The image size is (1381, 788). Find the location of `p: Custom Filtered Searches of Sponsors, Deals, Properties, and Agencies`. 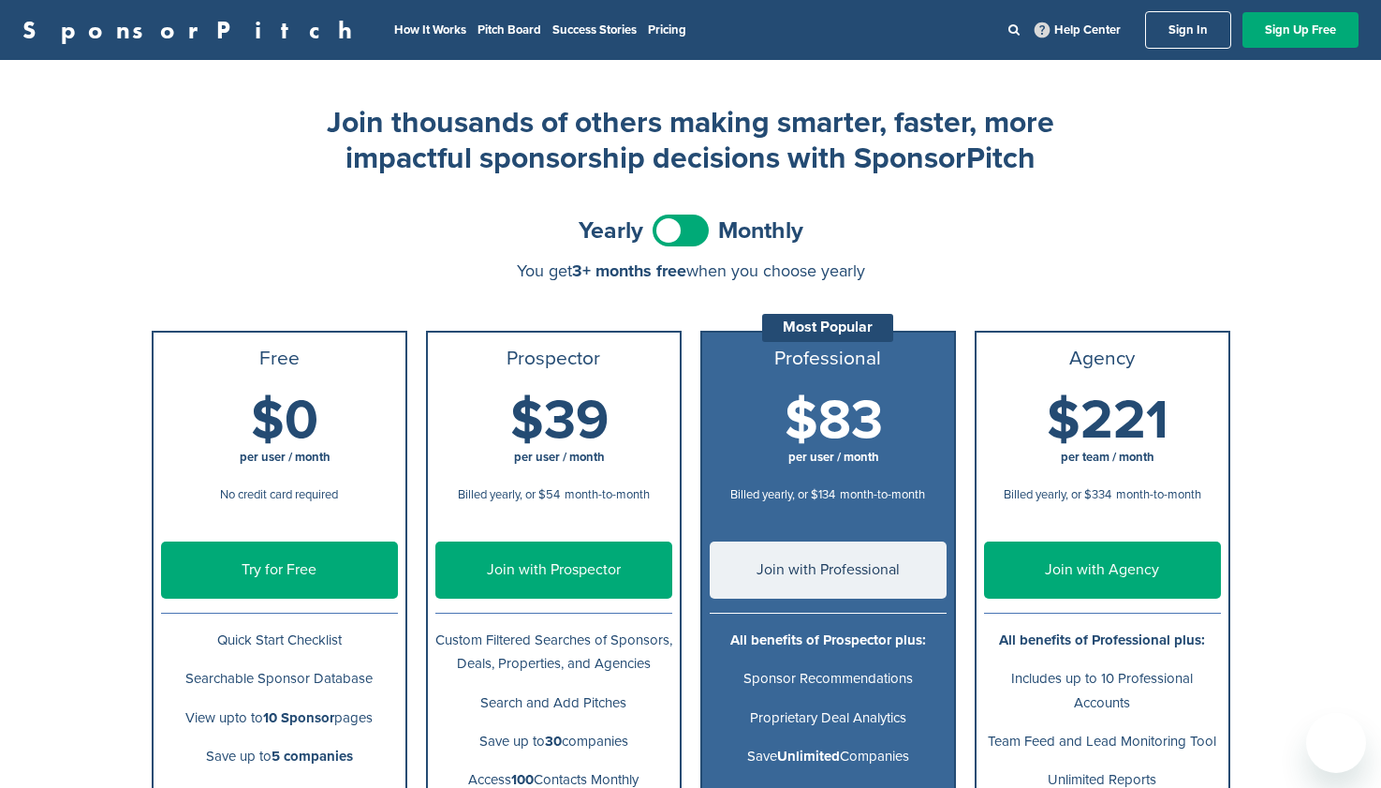

p: Custom Filtered Searches of Sponsors, Deals, Properties, and Agencies is located at coordinates (553, 652).